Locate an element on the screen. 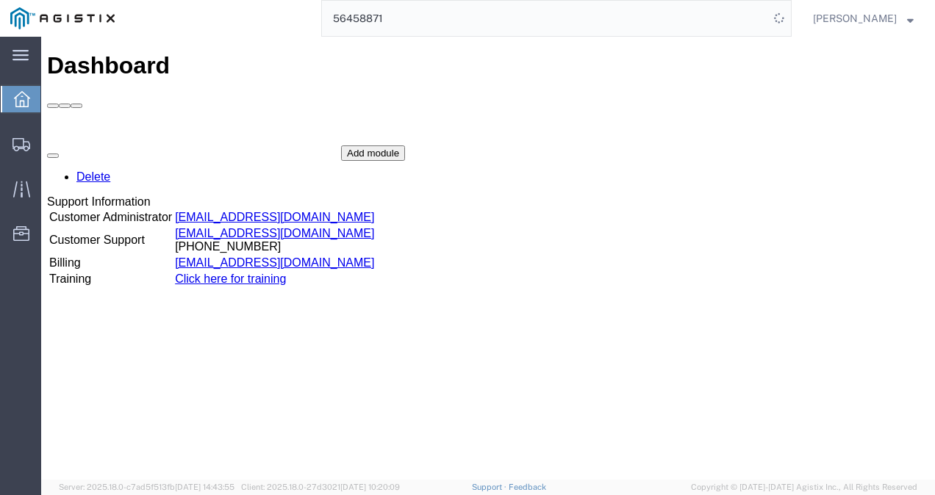  img: logo is located at coordinates (62, 18).